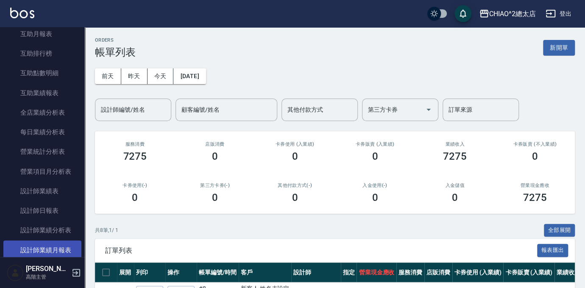 The image size is (585, 288). I want to click on h2: 入金使用(-), so click(375, 185).